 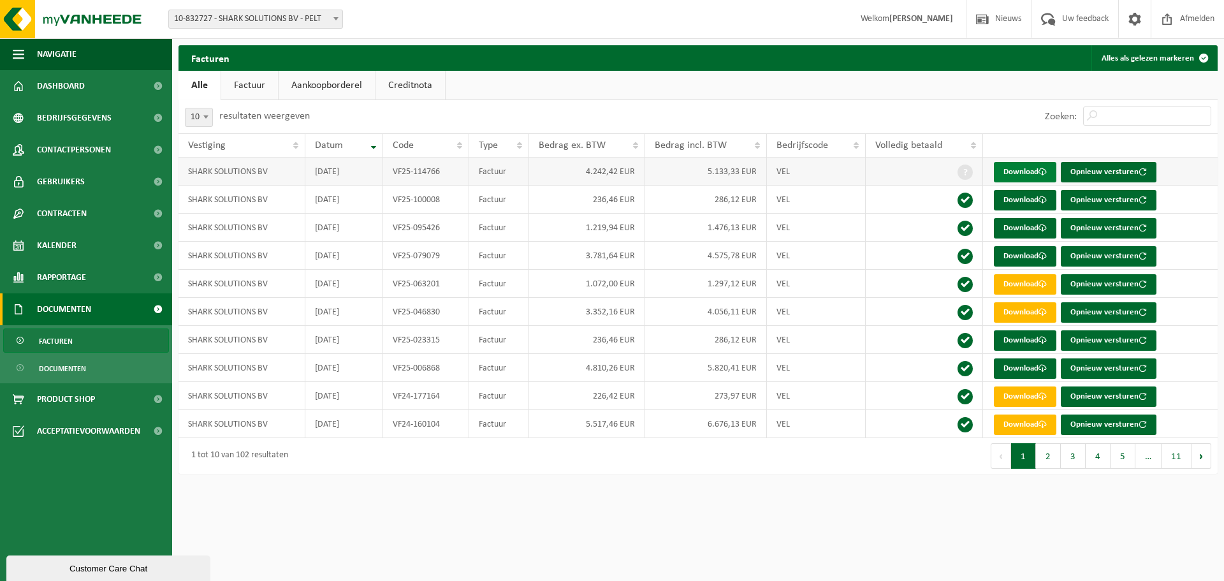 What do you see at coordinates (489, 145) in the screenshot?
I see `span: Type` at bounding box center [489, 145].